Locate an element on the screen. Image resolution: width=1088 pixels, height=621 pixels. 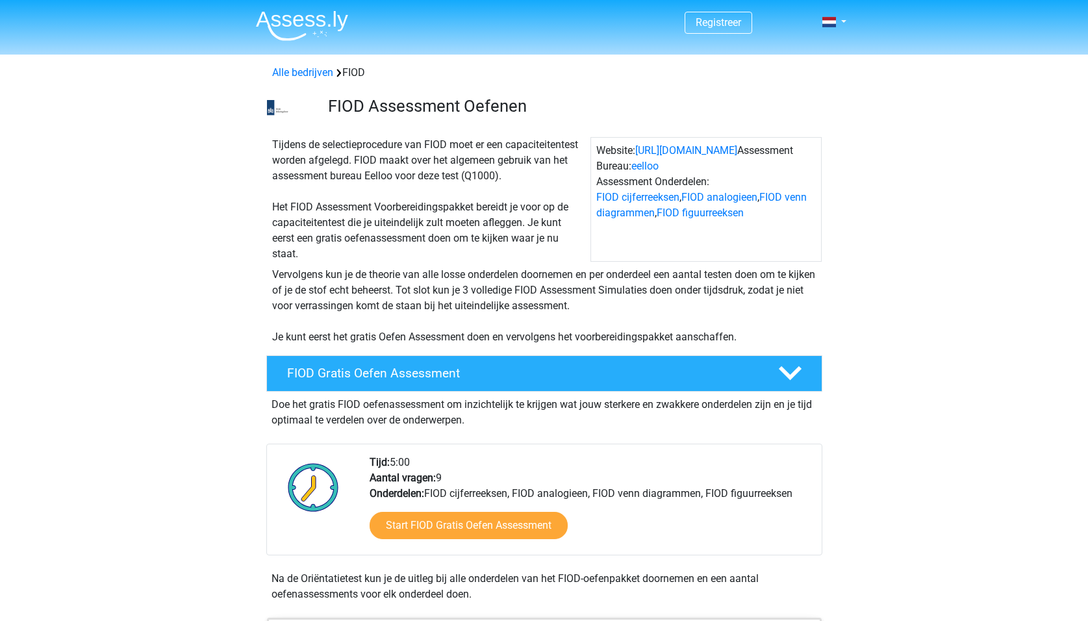
div: Website: Assessment Bureau: Assessment Onderdelen: , , , is located at coordinates (706, 199).